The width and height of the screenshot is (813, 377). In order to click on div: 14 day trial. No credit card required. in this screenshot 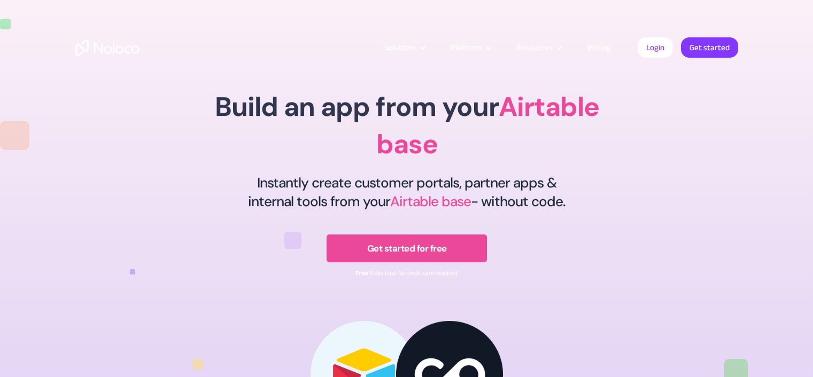, I will do `click(407, 273)`.